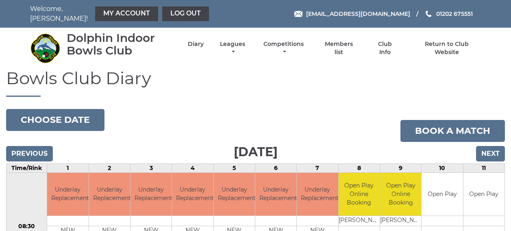 The height and width of the screenshot is (231, 511). I want to click on div: Dolphin Indoor Bowls Club, so click(120, 44).